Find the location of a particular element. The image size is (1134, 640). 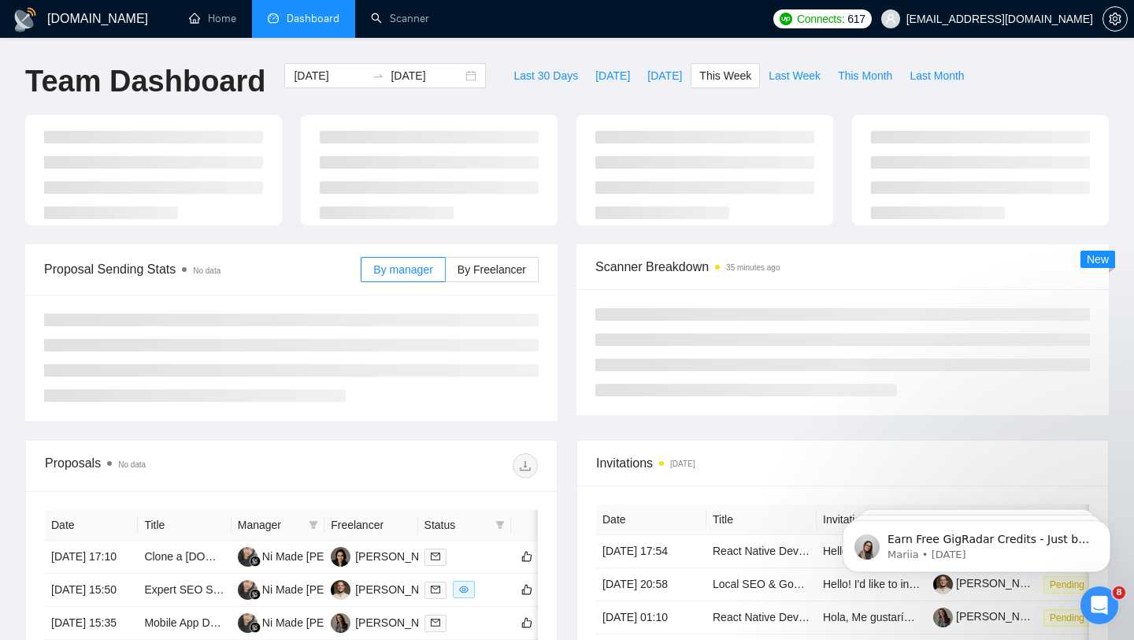

a: setting is located at coordinates (1115, 19).